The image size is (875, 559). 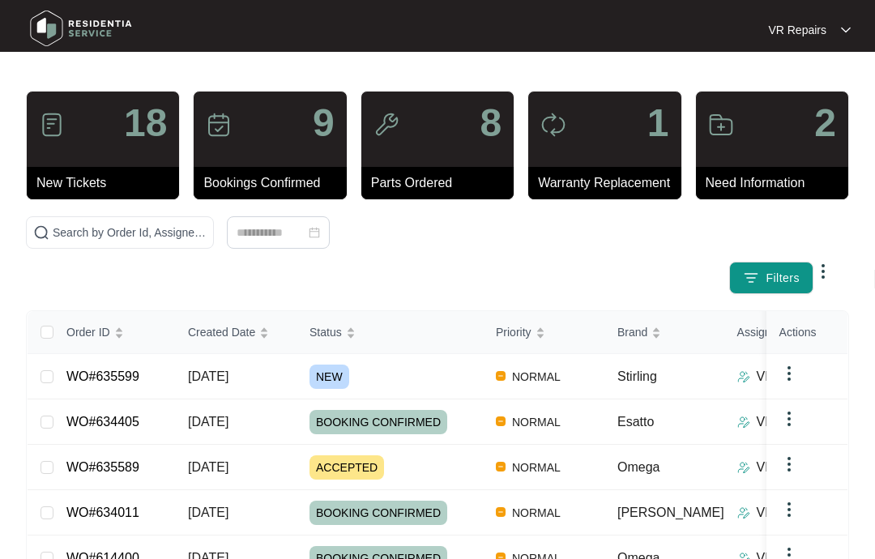 I want to click on p: 8, so click(x=490, y=123).